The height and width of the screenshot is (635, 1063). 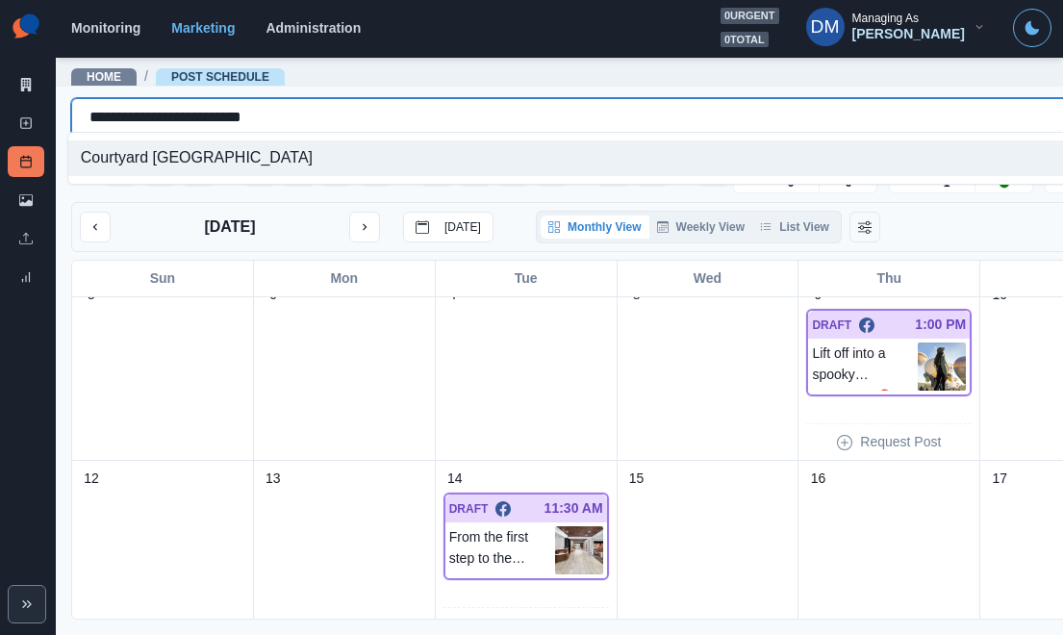 I want to click on a: Monitoring, so click(x=106, y=28).